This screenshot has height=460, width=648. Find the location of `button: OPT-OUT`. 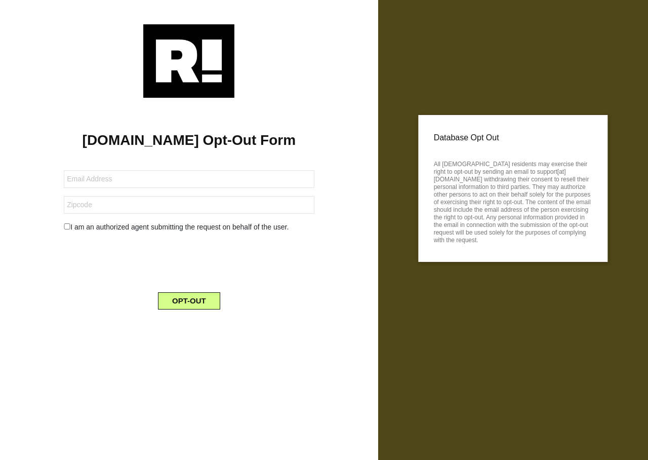

button: OPT-OUT is located at coordinates (189, 301).